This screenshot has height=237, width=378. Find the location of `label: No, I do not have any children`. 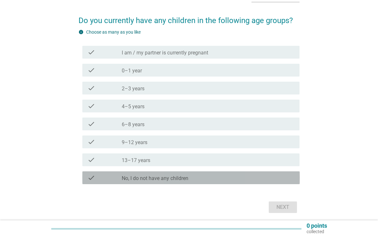

label: No, I do not have any children is located at coordinates (155, 178).